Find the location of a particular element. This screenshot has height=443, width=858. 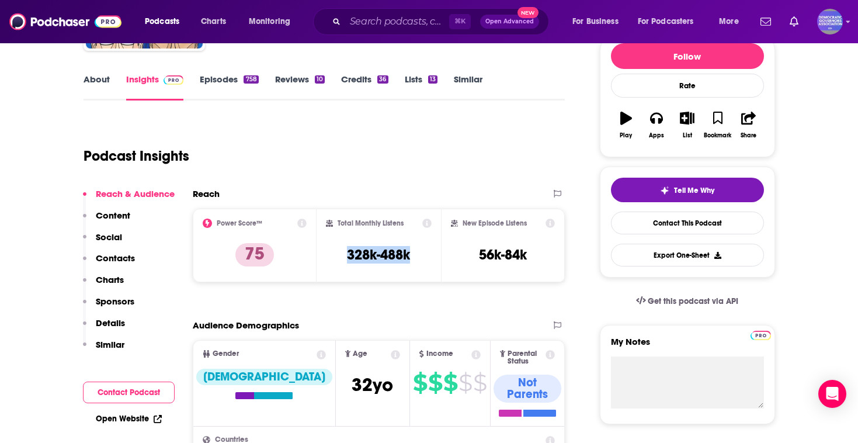

button: Details is located at coordinates (104, 328).